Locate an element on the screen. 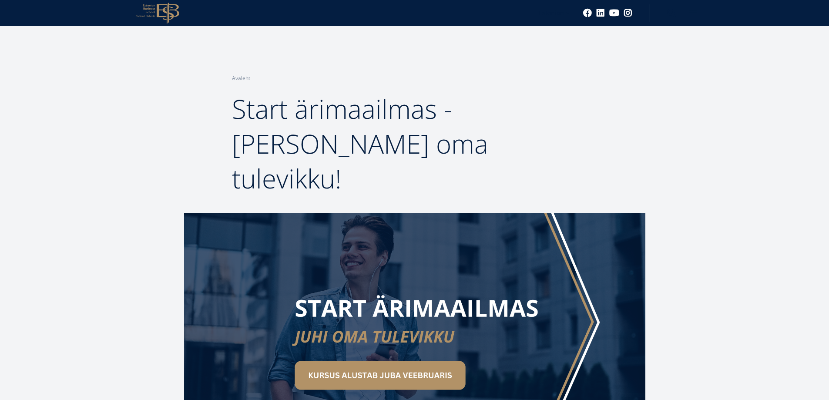 The height and width of the screenshot is (400, 829). a: Linkedin is located at coordinates (601, 13).